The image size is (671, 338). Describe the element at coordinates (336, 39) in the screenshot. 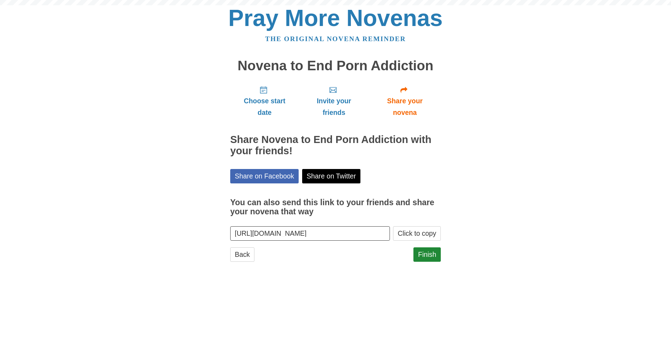

I see `a: The original novena reminder` at that location.